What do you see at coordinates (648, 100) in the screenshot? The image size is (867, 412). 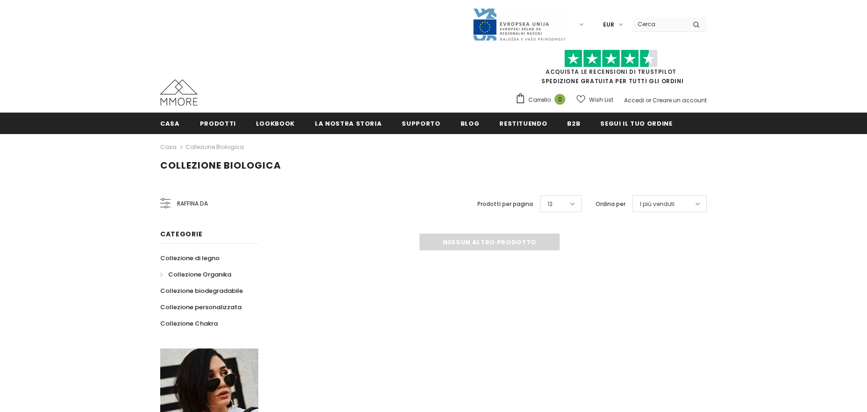 I see `span: or` at bounding box center [648, 100].